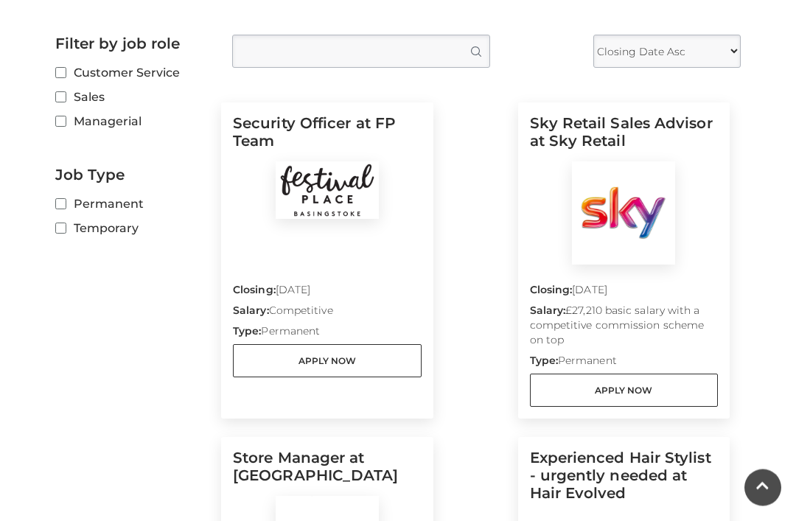 This screenshot has height=521, width=796. Describe the element at coordinates (327, 139) in the screenshot. I see `h5: Security Officer at FP Team` at that location.